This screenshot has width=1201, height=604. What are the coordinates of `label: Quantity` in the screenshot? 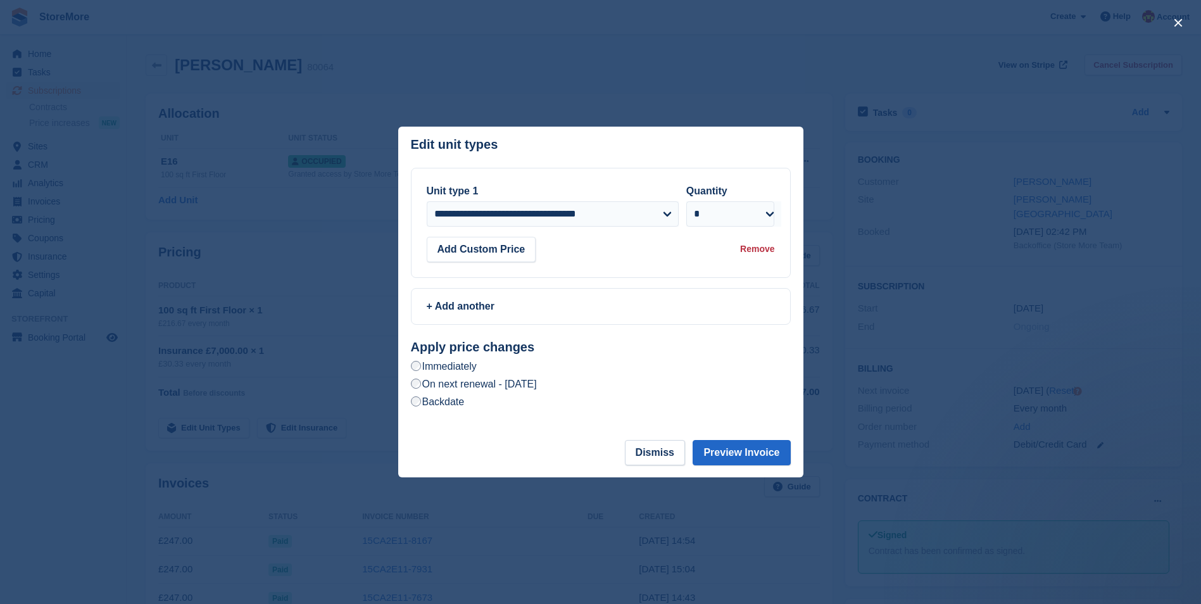 It's located at (706, 191).